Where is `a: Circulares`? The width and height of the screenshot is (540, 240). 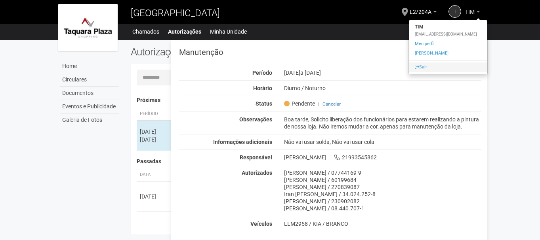 a: Circulares is located at coordinates (89, 80).